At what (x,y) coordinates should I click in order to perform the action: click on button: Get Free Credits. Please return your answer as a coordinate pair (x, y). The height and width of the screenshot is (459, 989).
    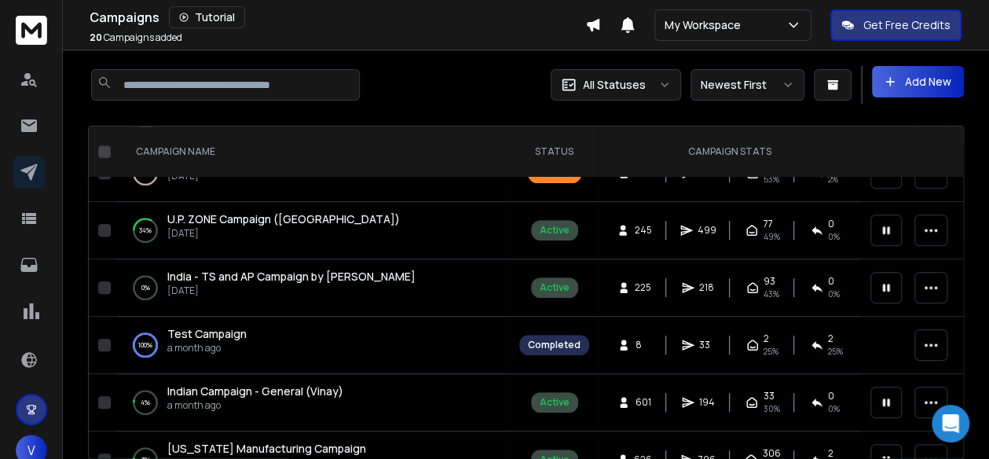
    Looking at the image, I should click on (896, 25).